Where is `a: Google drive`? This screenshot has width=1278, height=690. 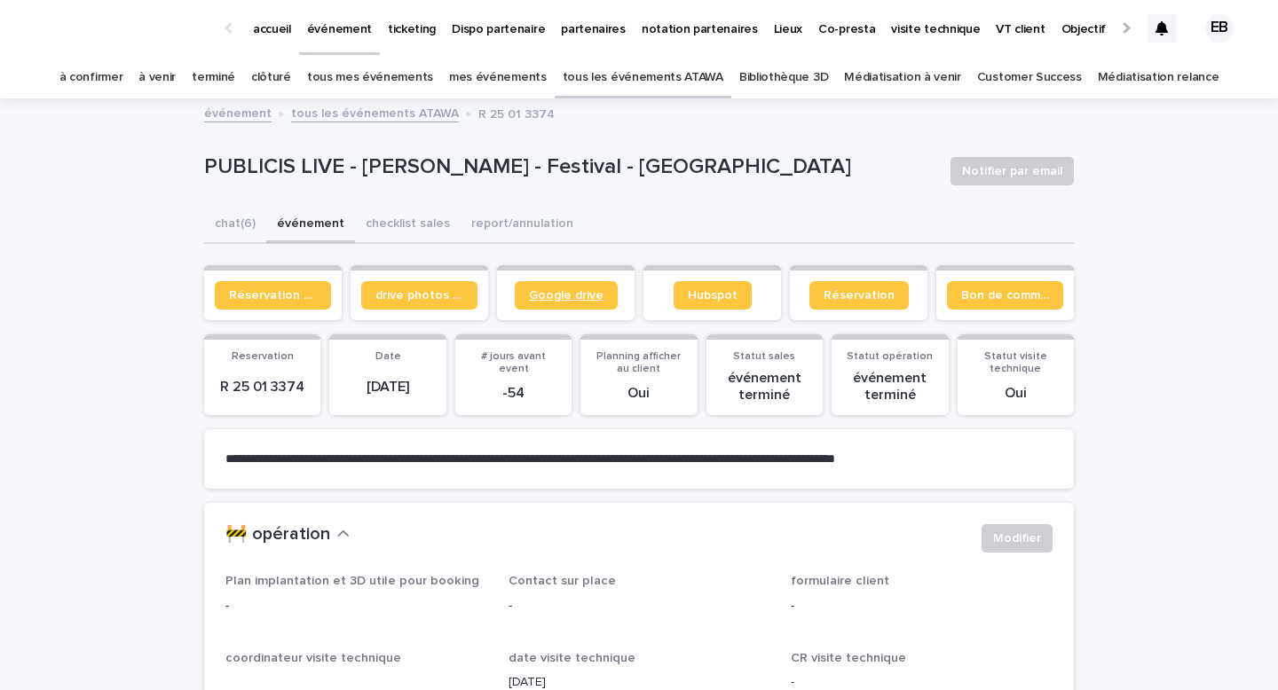
a: Google drive is located at coordinates (566, 296).